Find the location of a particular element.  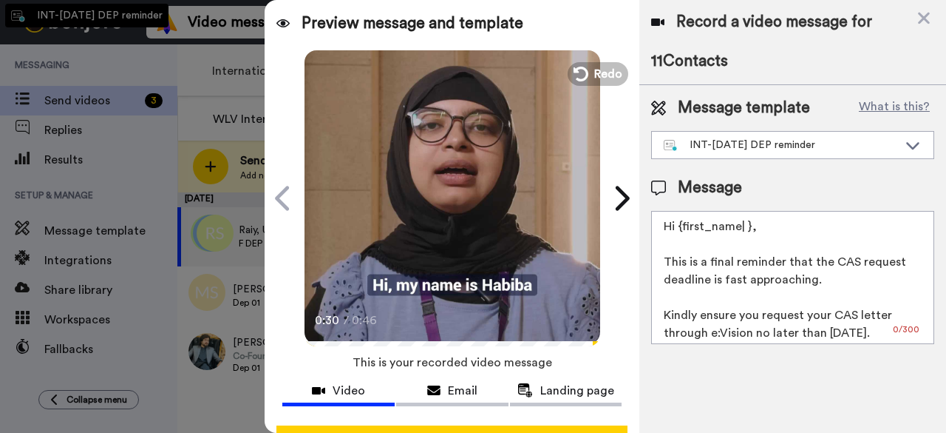

button: What is this? is located at coordinates (895, 108).